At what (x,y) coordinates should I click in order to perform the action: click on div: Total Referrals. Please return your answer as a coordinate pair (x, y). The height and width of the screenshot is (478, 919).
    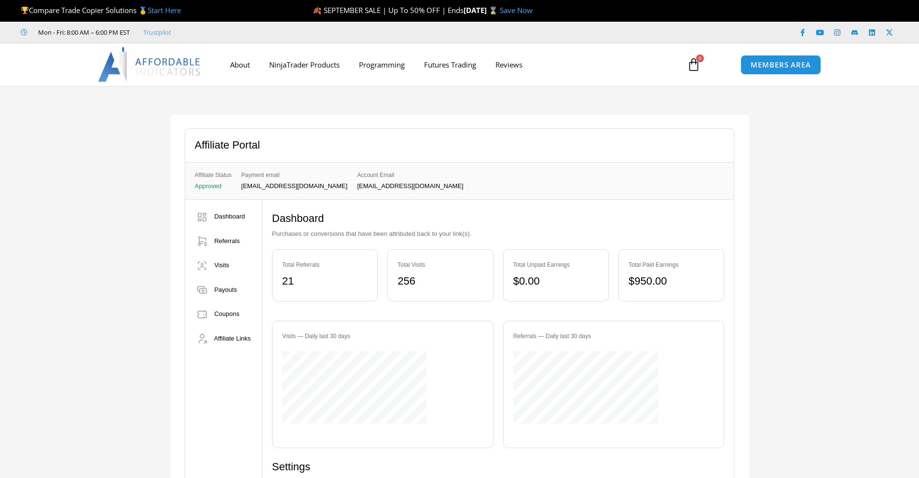
    Looking at the image, I should click on (325, 265).